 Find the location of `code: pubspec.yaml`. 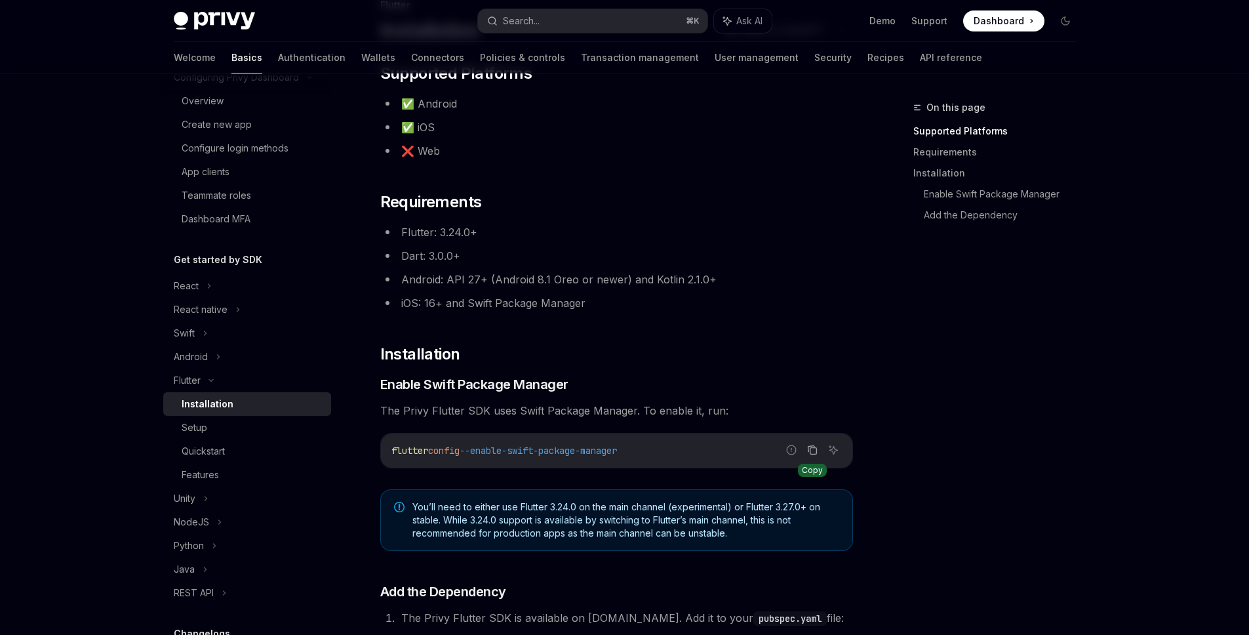

code: pubspec.yaml is located at coordinates (790, 618).